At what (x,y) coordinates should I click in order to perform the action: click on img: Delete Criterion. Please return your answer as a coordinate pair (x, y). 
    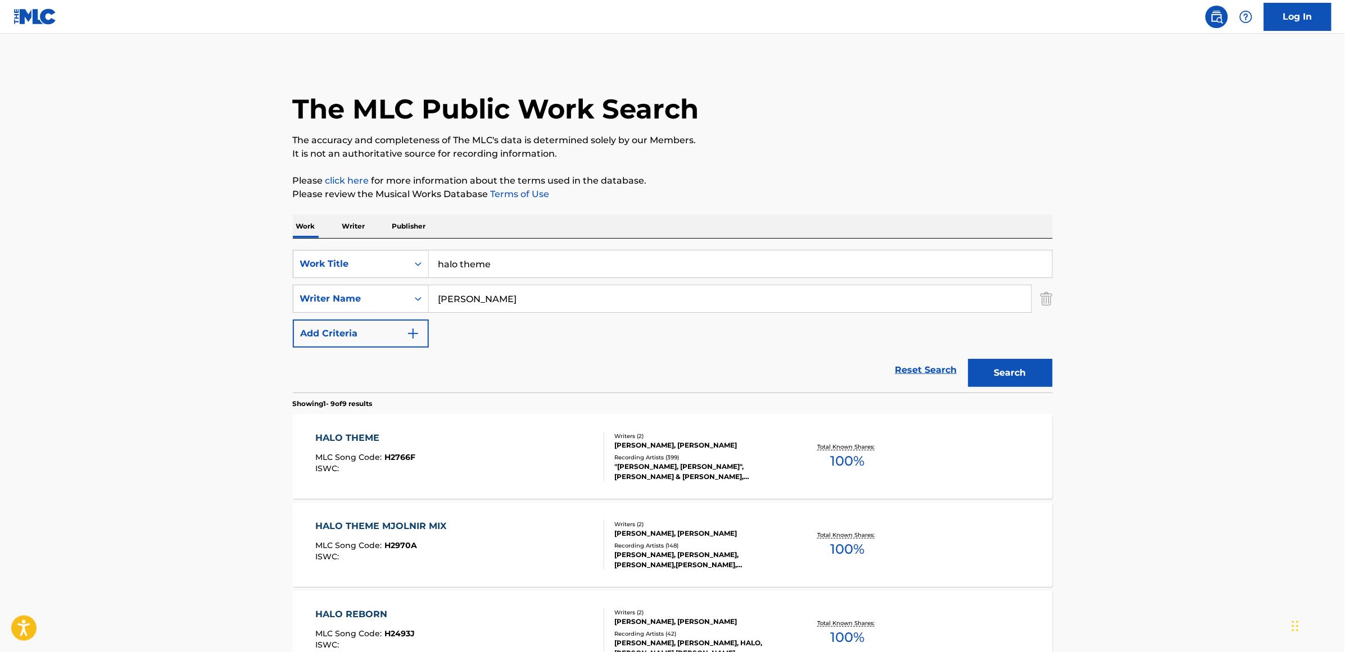
    Looking at the image, I should click on (1046, 299).